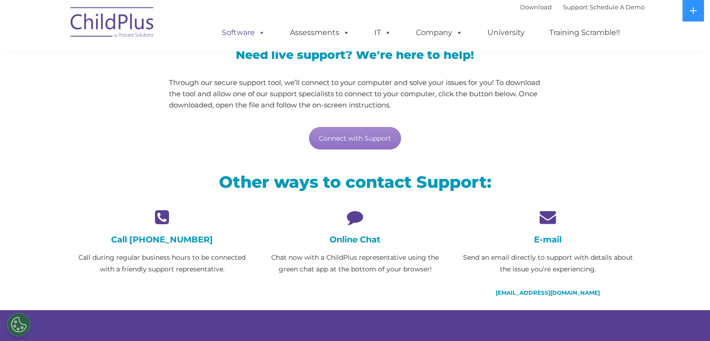  What do you see at coordinates (19, 325) in the screenshot?
I see `button: Cookies Settings` at bounding box center [19, 325].